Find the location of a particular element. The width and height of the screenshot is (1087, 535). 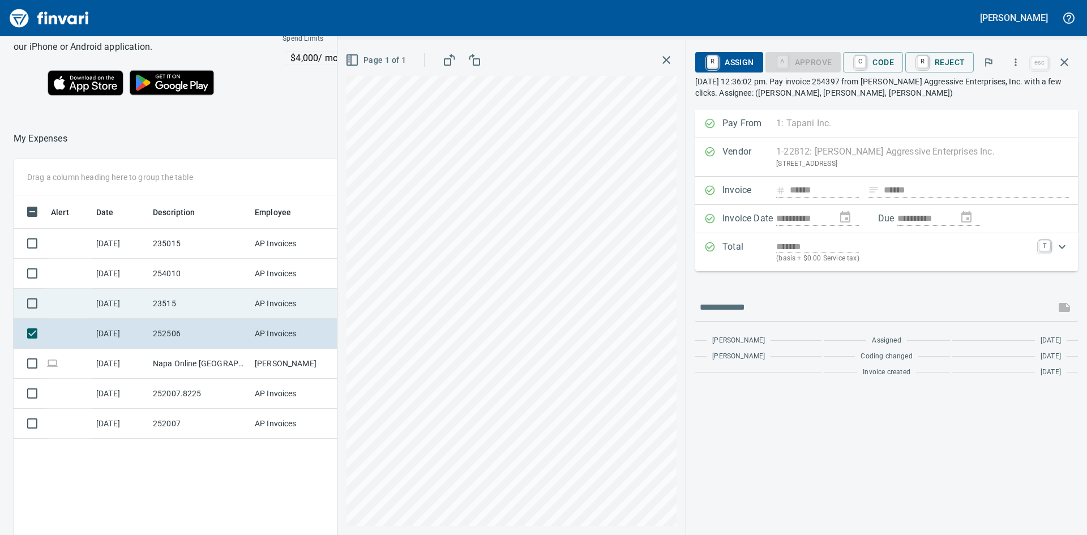

button: RAssign is located at coordinates (728, 62).